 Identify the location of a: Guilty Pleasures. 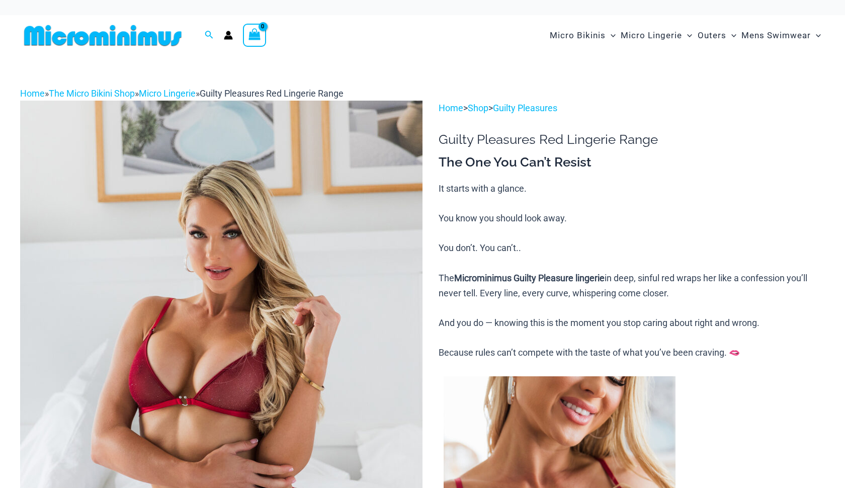
(525, 108).